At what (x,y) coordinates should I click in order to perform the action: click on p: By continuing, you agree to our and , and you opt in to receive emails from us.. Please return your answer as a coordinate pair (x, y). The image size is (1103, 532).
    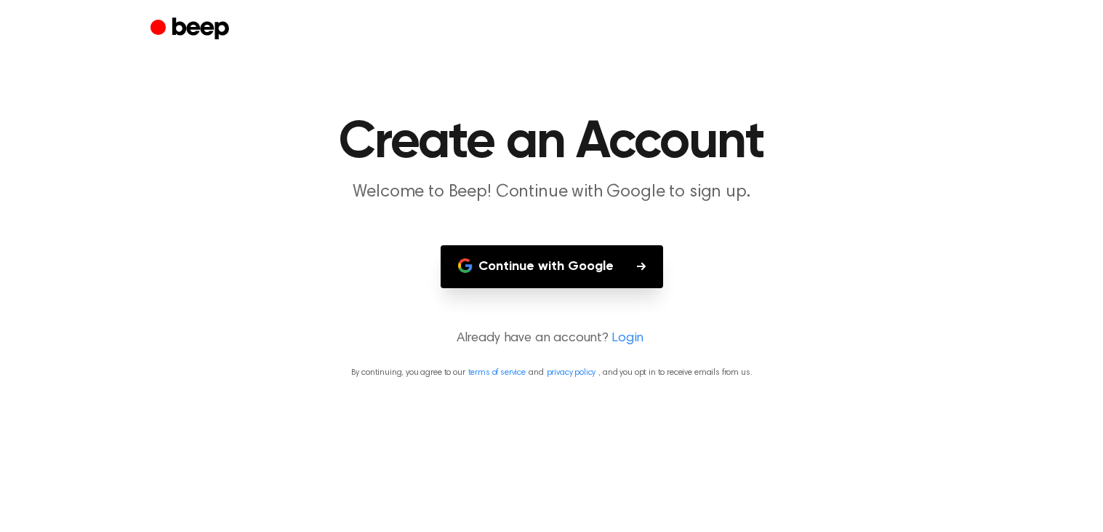
    Looking at the image, I should click on (551, 372).